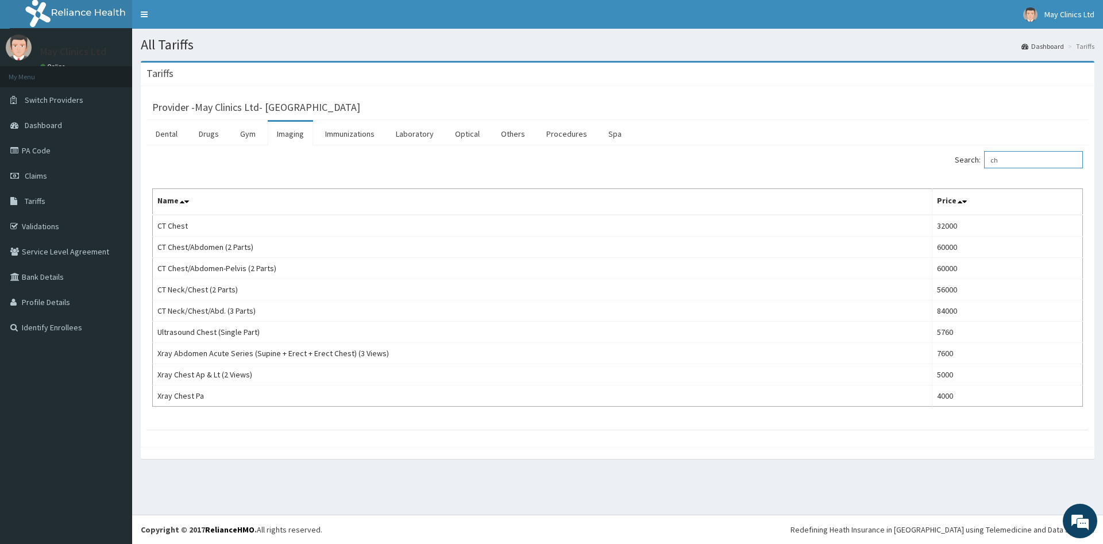  What do you see at coordinates (1007, 353) in the screenshot?
I see `td: 7600` at bounding box center [1007, 353].